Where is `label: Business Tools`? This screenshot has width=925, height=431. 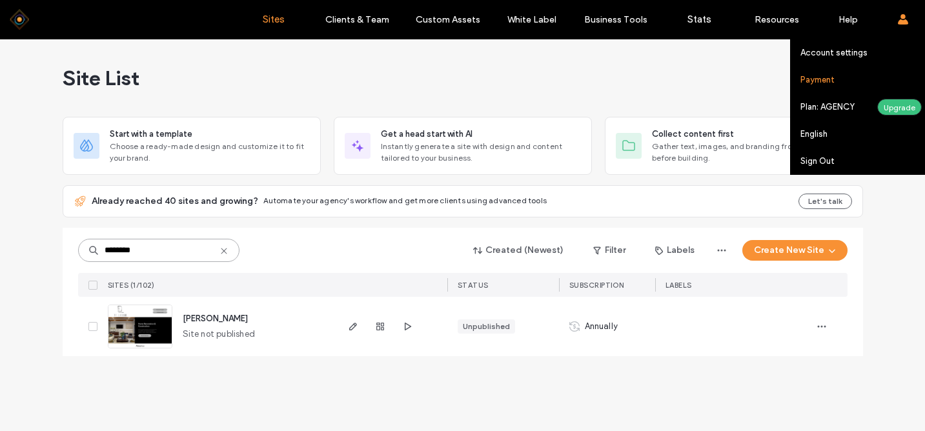
label: Business Tools is located at coordinates (616, 19).